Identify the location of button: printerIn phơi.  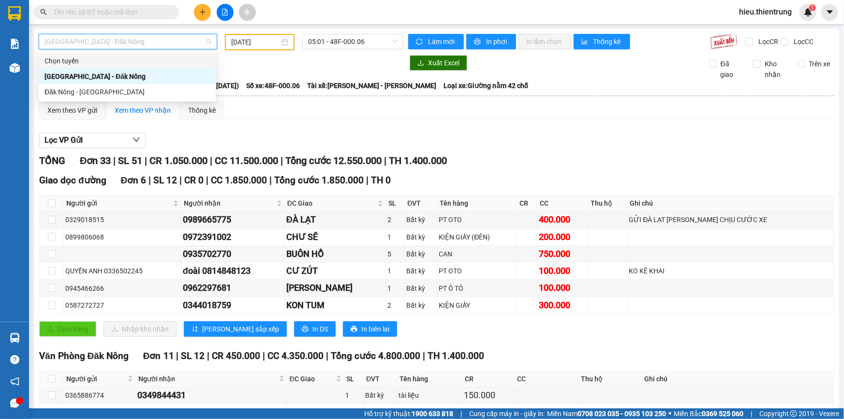
(491, 42).